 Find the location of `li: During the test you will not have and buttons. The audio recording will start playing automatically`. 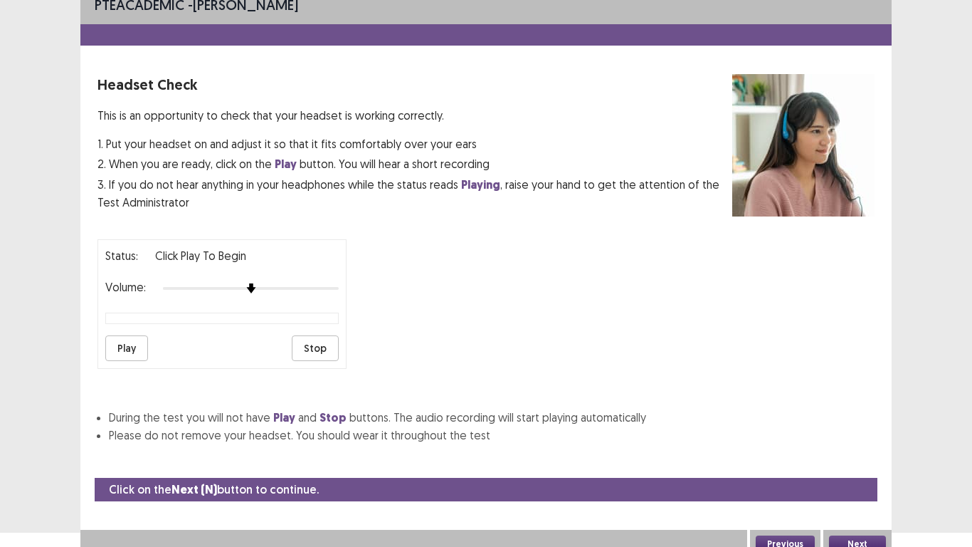

li: During the test you will not have and buttons. The audio recording will start playing automatically is located at coordinates (492, 417).